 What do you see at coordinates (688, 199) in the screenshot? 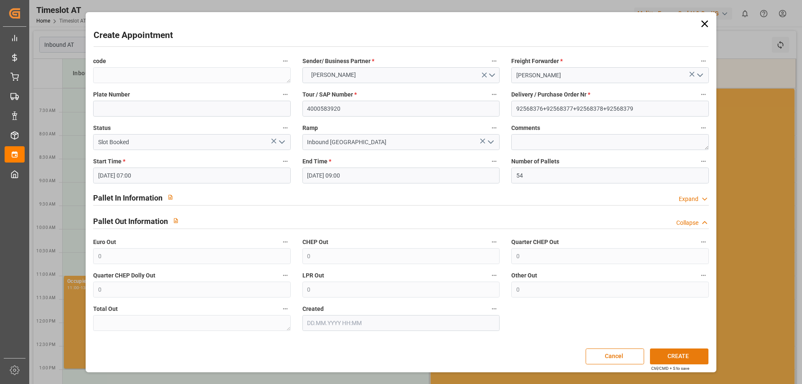
I see `div: Expand` at bounding box center [688, 199].